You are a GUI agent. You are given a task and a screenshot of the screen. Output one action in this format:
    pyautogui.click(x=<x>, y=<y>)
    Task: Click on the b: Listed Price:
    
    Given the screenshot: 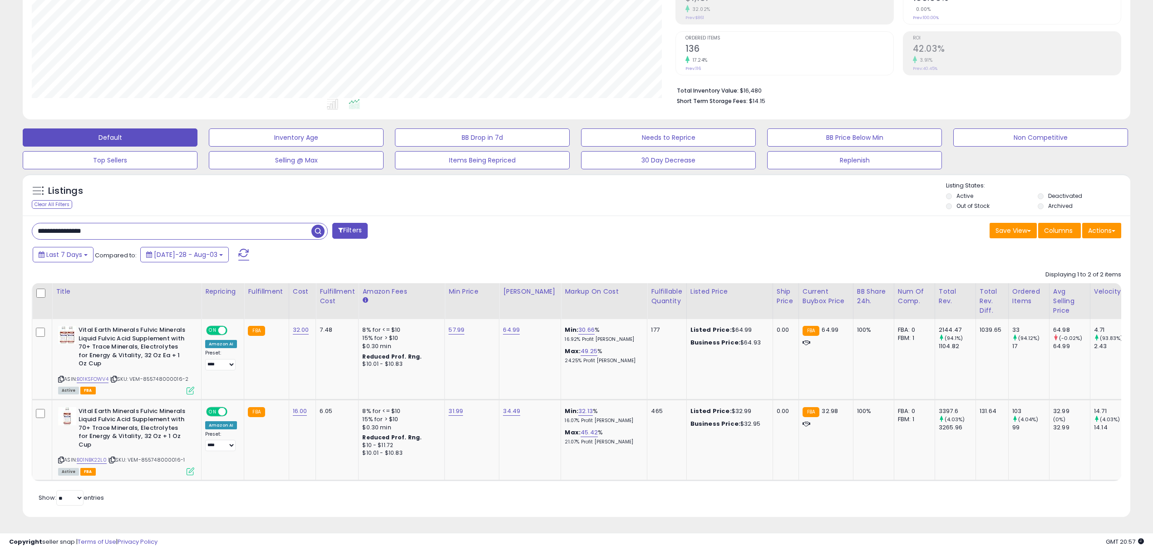 What is the action you would take?
    pyautogui.click(x=711, y=330)
    